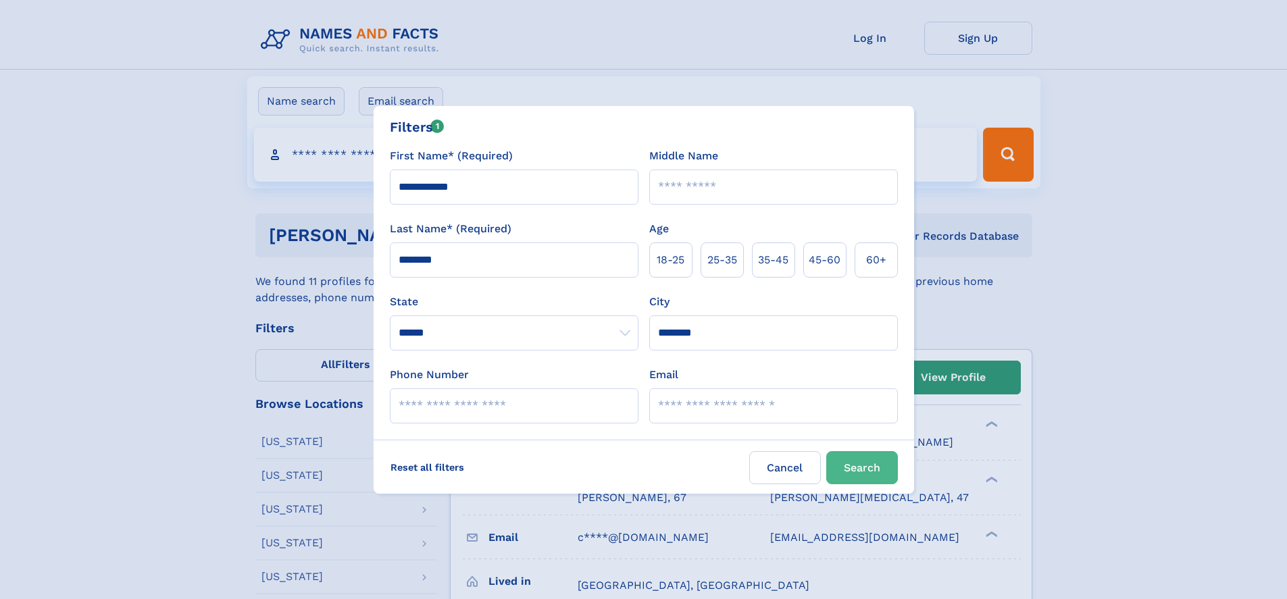 This screenshot has height=599, width=1287. Describe the element at coordinates (683, 156) in the screenshot. I see `label: Middle Name` at that location.